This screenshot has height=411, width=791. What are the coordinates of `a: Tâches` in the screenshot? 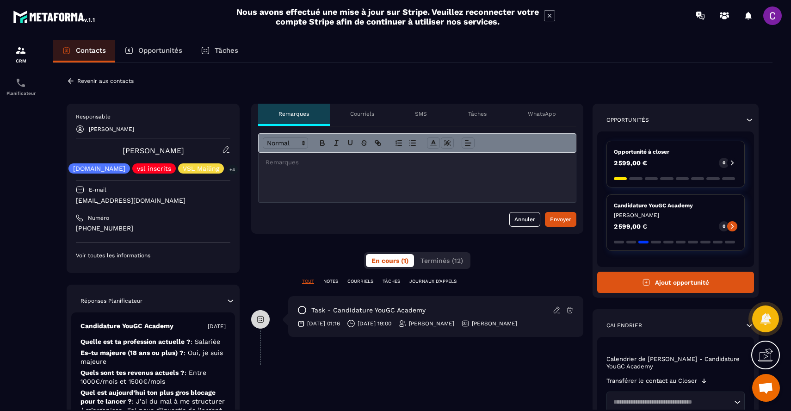 It's located at (219, 51).